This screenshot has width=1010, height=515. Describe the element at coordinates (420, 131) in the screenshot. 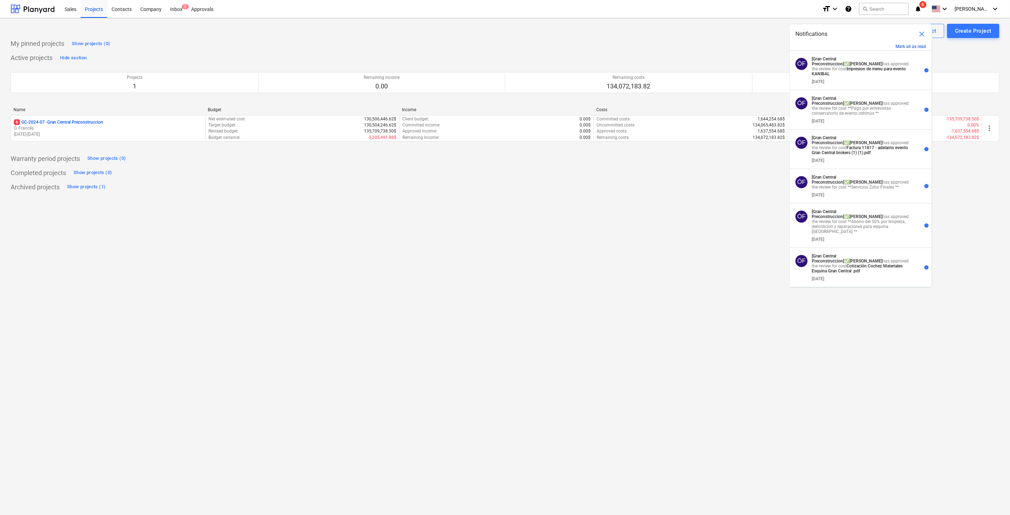

I see `p: Approved income :` at that location.